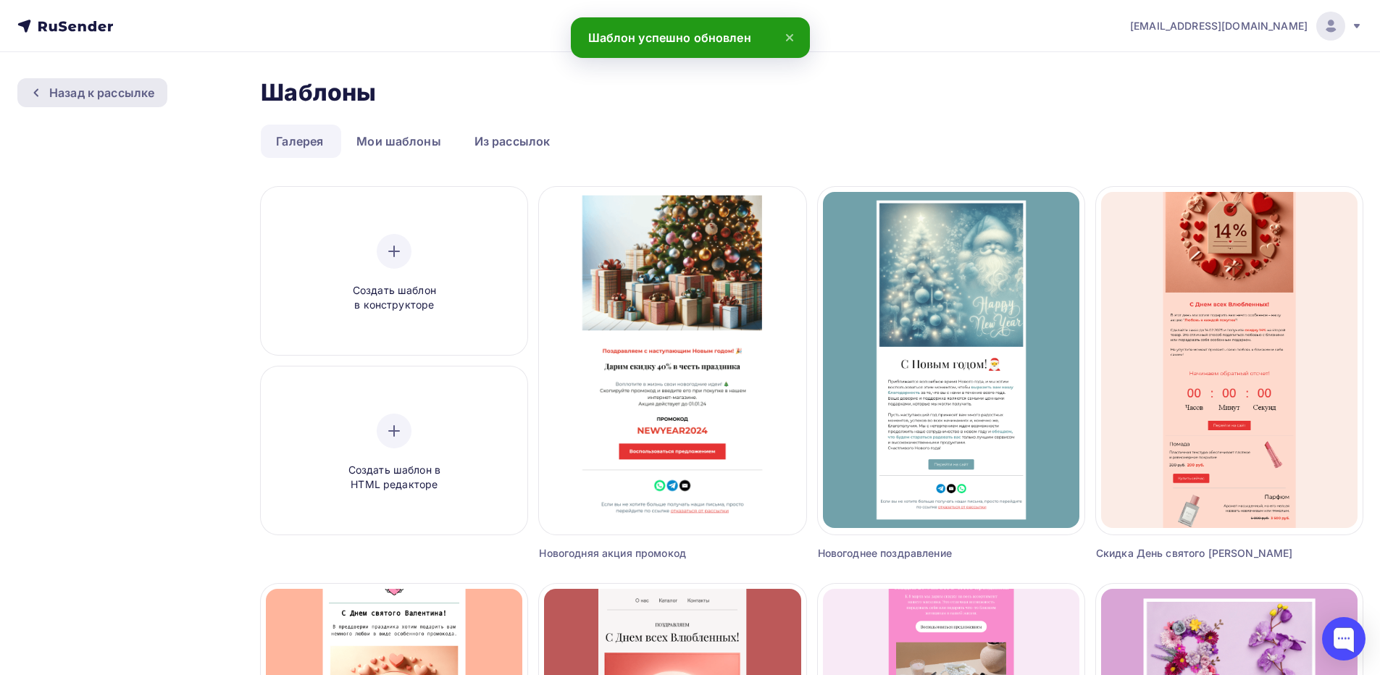 The height and width of the screenshot is (675, 1380). I want to click on div: Новогодняя акция промокод, so click(639, 554).